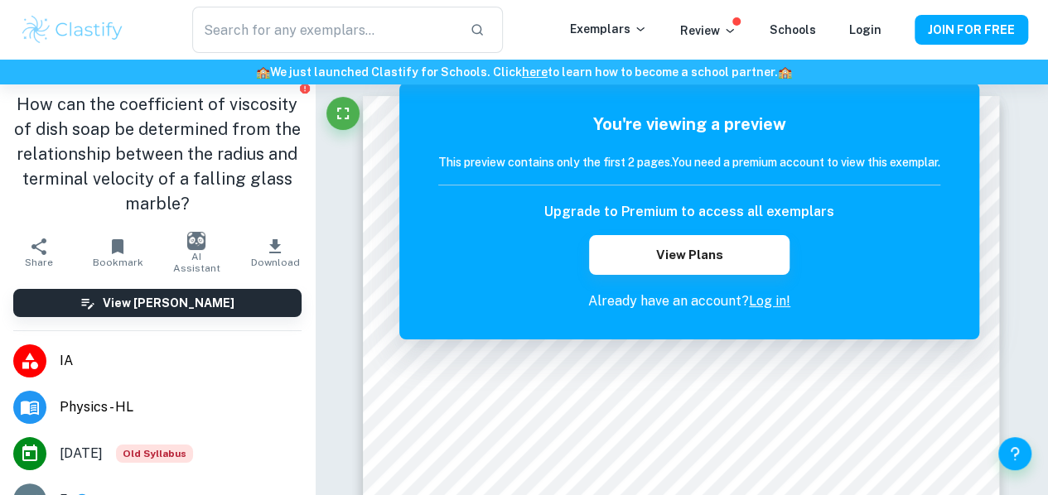 This screenshot has width=1048, height=495. Describe the element at coordinates (154, 454) in the screenshot. I see `div: Starting from the May 2025 session, the Physics IA requirements have changed. It's OK to refer to...` at that location.